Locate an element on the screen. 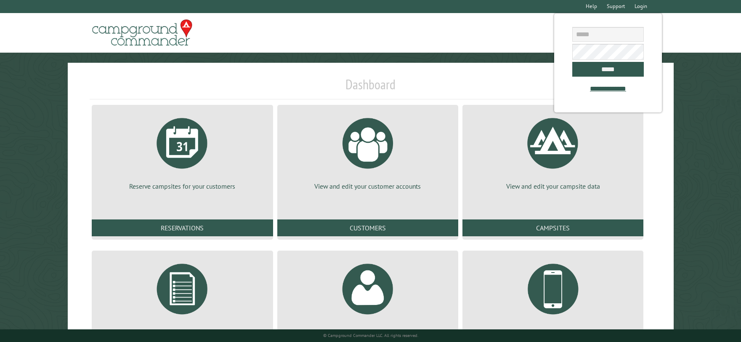  p: View and edit your Campground Commander account is located at coordinates (368, 332).